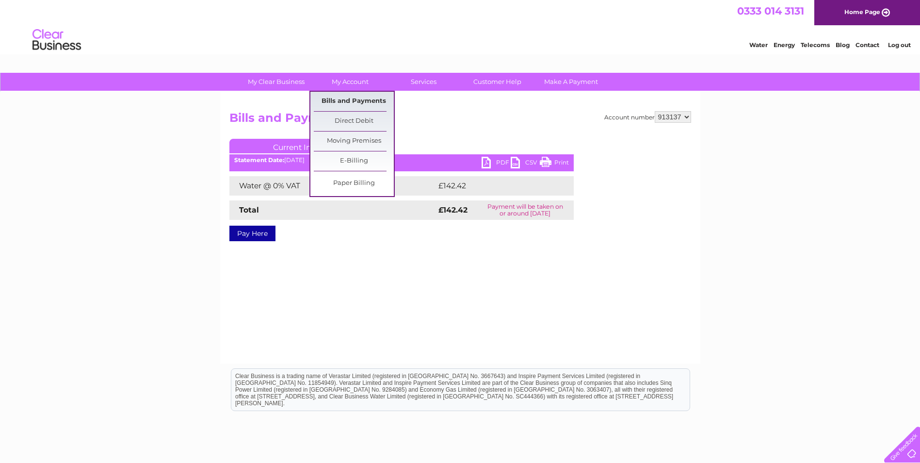 This screenshot has height=463, width=920. What do you see at coordinates (350, 81) in the screenshot?
I see `a: My Account` at bounding box center [350, 81].